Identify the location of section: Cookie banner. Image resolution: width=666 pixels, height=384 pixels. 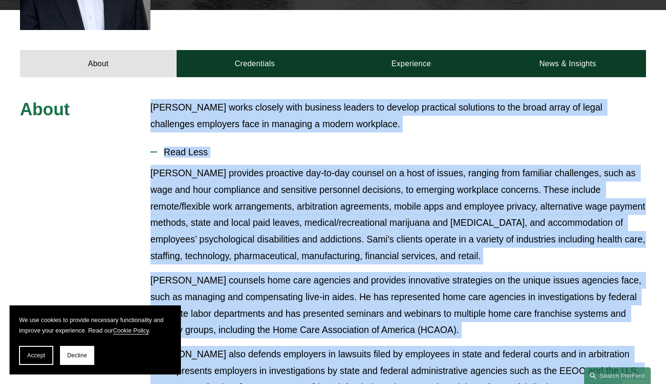
(95, 340).